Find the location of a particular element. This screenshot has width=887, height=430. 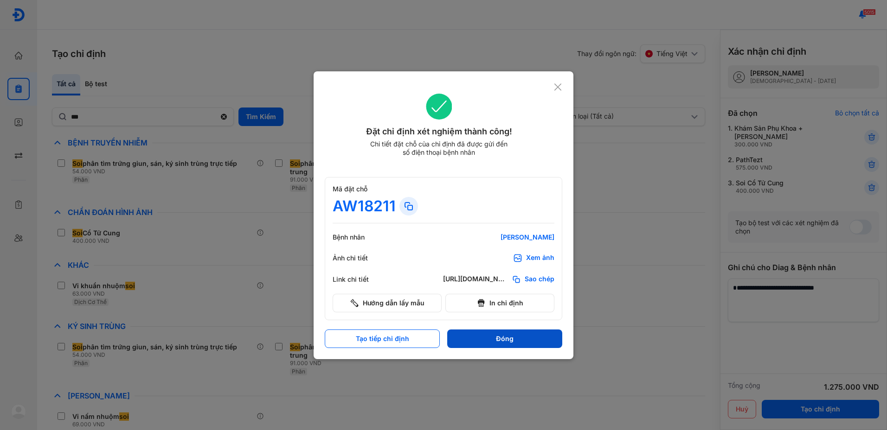

div: Chi tiết đặt chỗ của chỉ định đã được gửi đến số điện thoại bệnh nhân is located at coordinates (439, 148).